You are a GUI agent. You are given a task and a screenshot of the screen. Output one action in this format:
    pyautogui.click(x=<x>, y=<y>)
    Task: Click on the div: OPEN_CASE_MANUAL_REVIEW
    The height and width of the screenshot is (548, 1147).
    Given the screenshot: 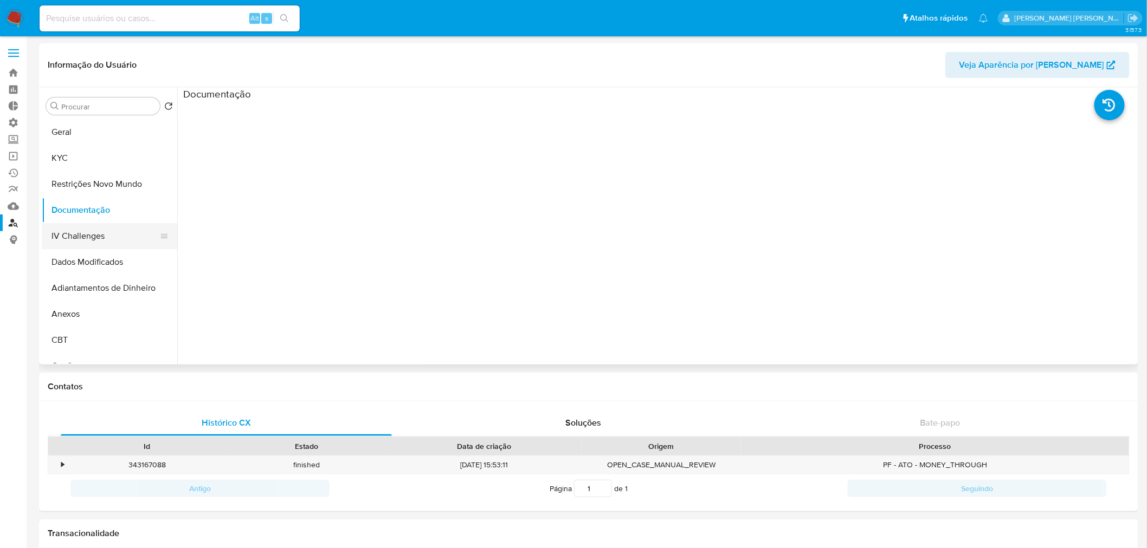 What is the action you would take?
    pyautogui.click(x=661, y=465)
    